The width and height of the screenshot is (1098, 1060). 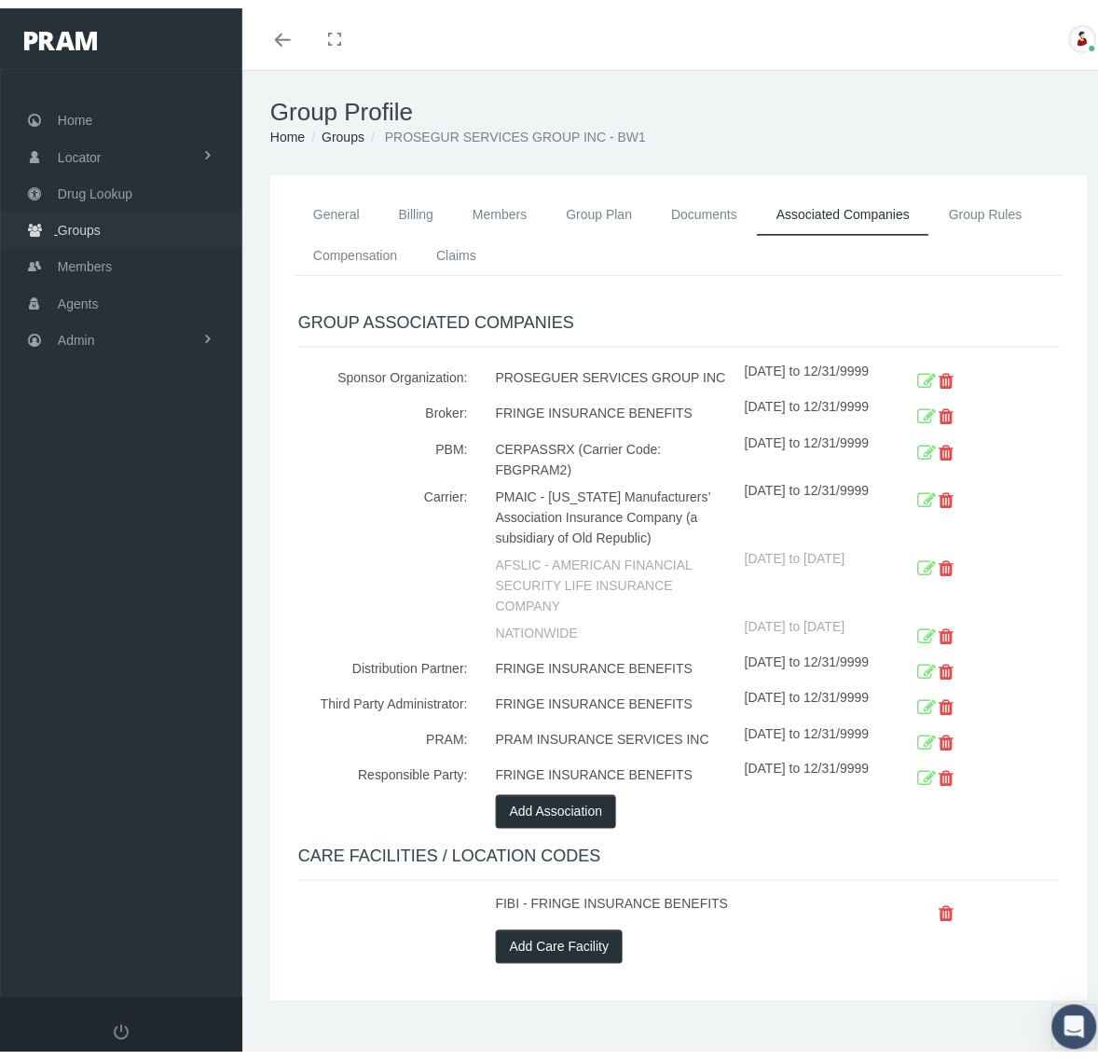 What do you see at coordinates (95, 186) in the screenshot?
I see `span: Drug Lookup` at bounding box center [95, 186].